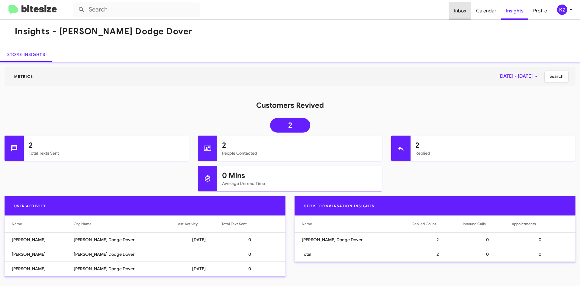 The image size is (580, 286). I want to click on td: Total, so click(354, 254).